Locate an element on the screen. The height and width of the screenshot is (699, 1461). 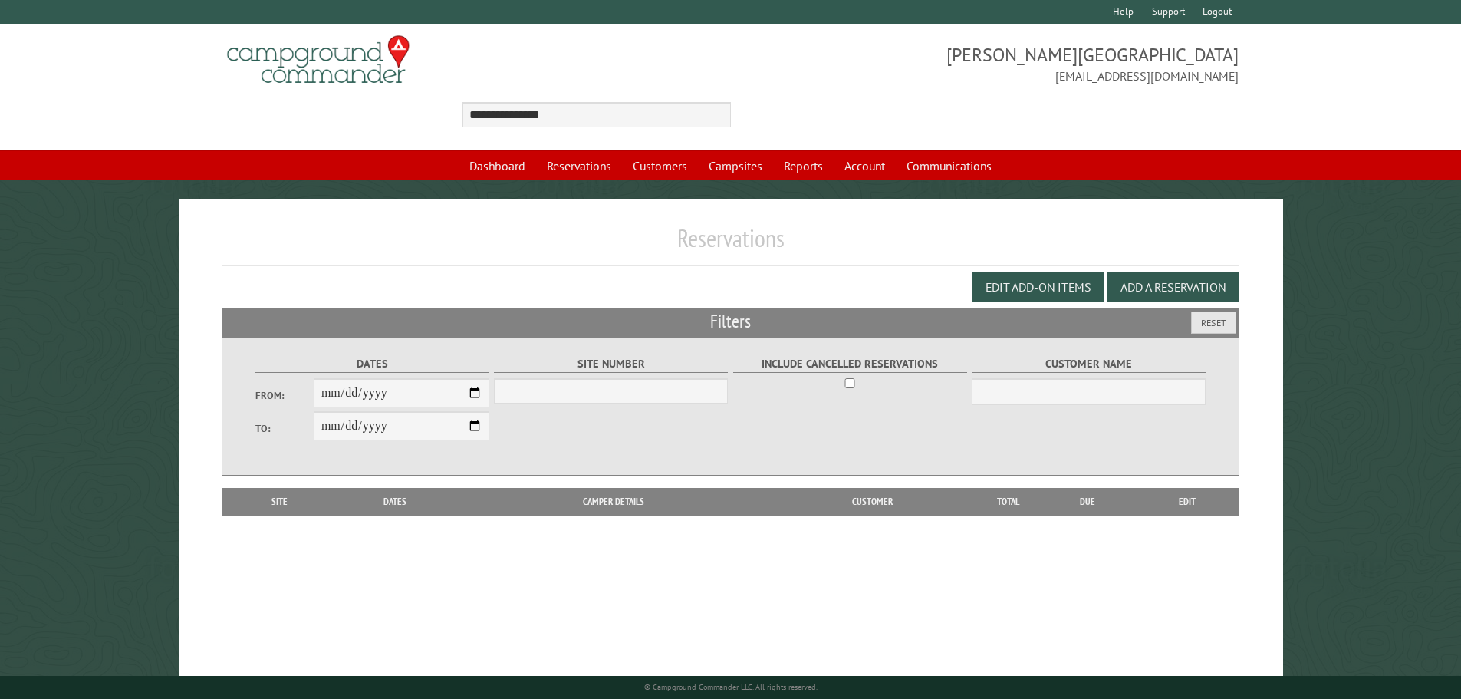
label: Customer Name is located at coordinates (1088, 363).